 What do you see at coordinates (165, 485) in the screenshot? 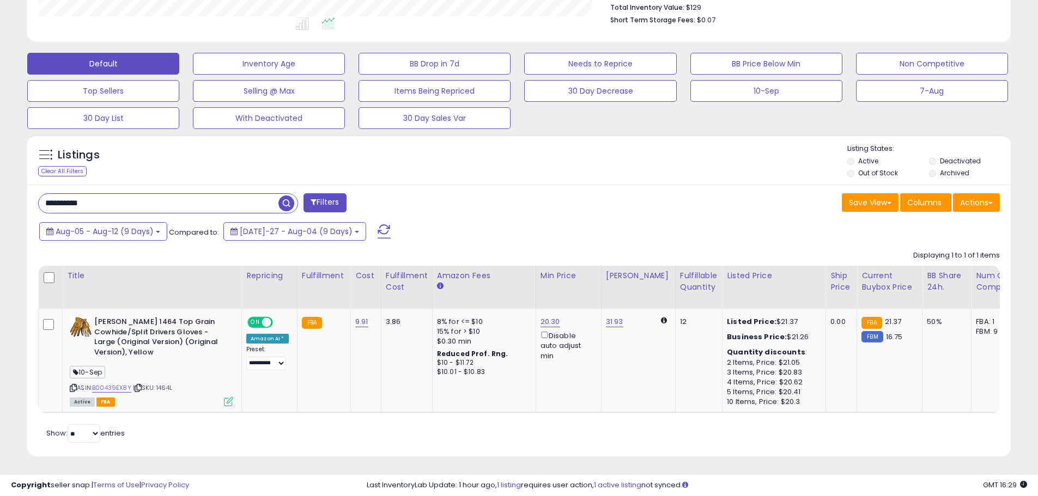
I see `a: Privacy Policy` at bounding box center [165, 485].